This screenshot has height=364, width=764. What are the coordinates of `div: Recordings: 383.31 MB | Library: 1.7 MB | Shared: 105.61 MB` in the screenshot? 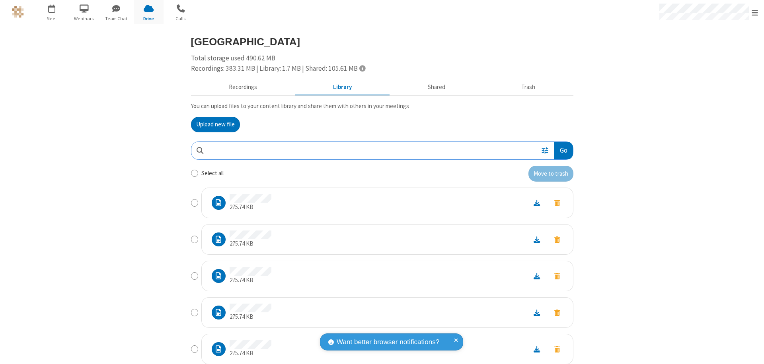 It's located at (382, 69).